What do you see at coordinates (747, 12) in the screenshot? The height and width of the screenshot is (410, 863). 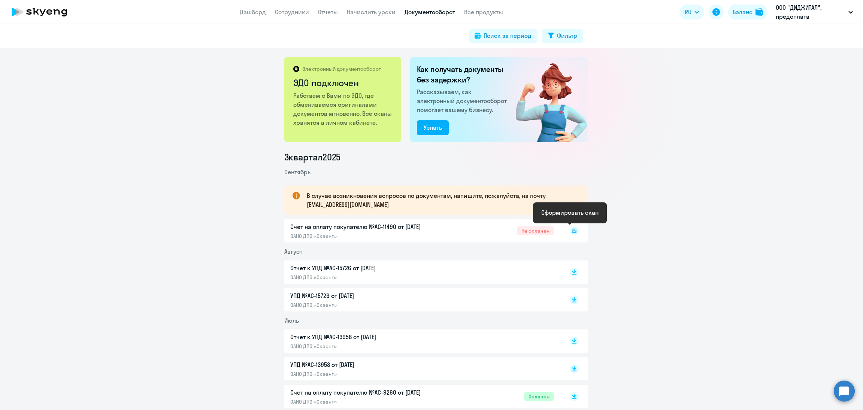 I see `button: Балансbalance` at bounding box center [747, 12].